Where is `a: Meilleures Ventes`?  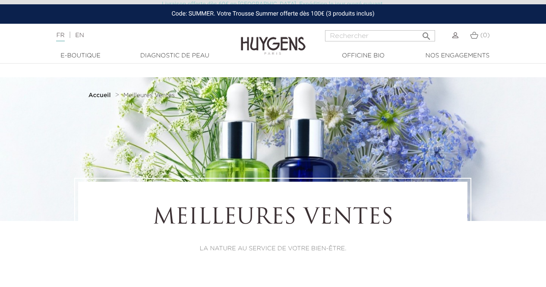 a: Meilleures Ventes is located at coordinates (149, 95).